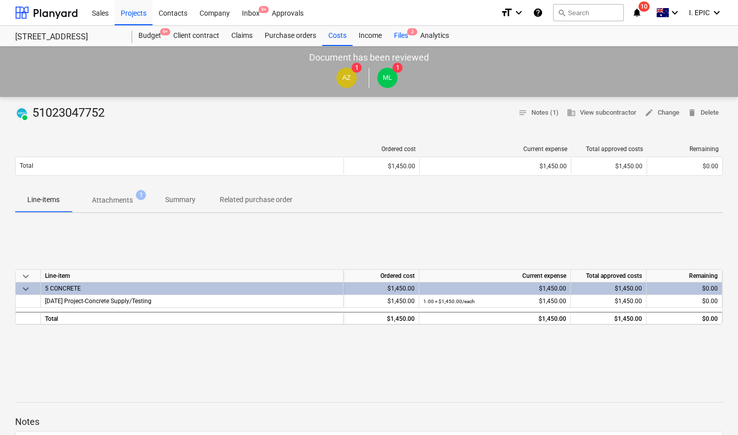 Image resolution: width=738 pixels, height=435 pixels. Describe the element at coordinates (369, 422) in the screenshot. I see `p: Notes` at that location.